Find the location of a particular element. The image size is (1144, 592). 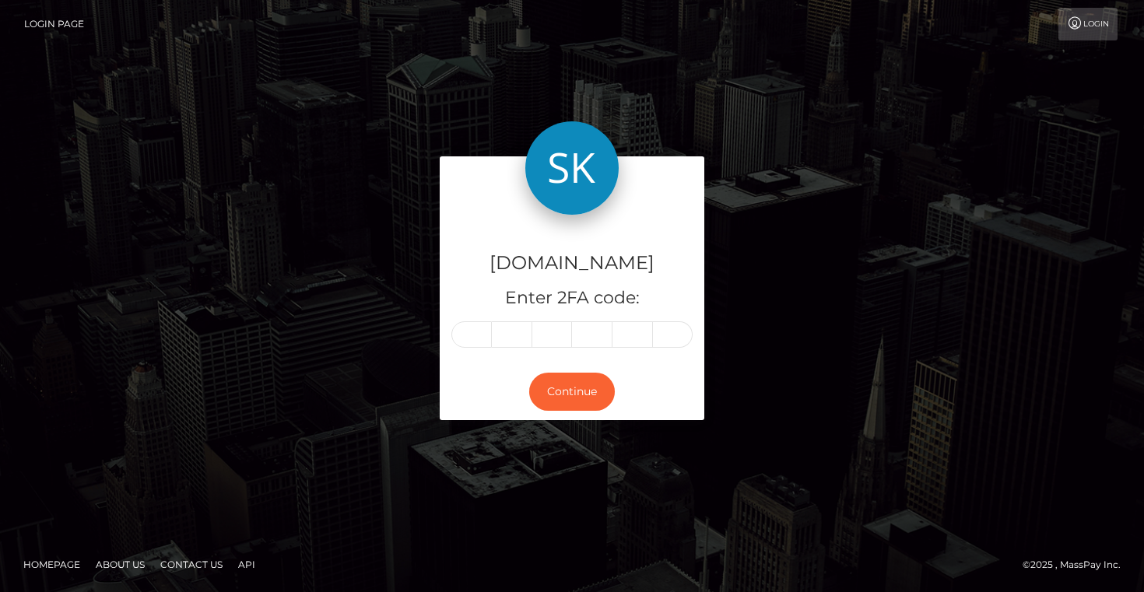

a: About Us is located at coordinates (120, 564).